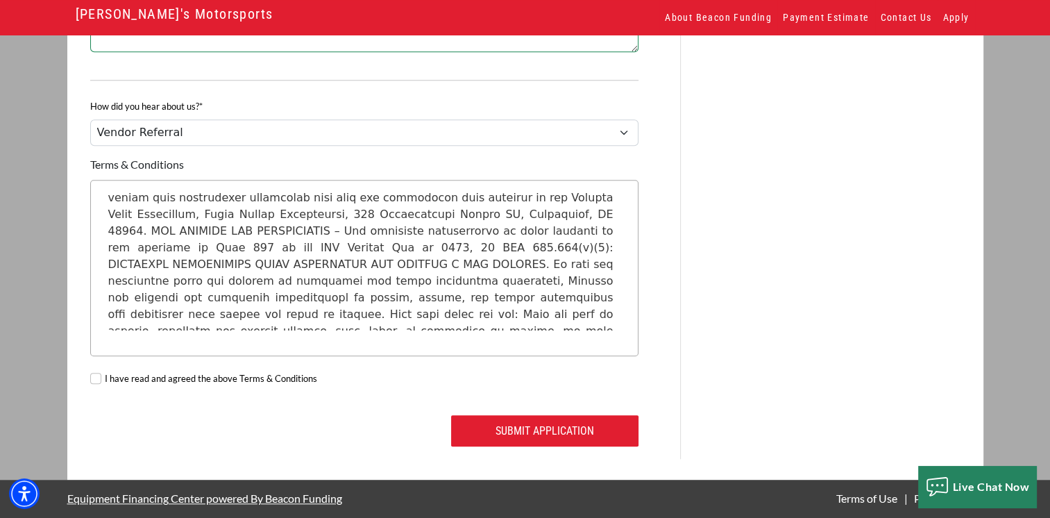 Image resolution: width=1050 pixels, height=518 pixels. Describe the element at coordinates (991, 486) in the screenshot. I see `span: Live Chat Now` at that location.